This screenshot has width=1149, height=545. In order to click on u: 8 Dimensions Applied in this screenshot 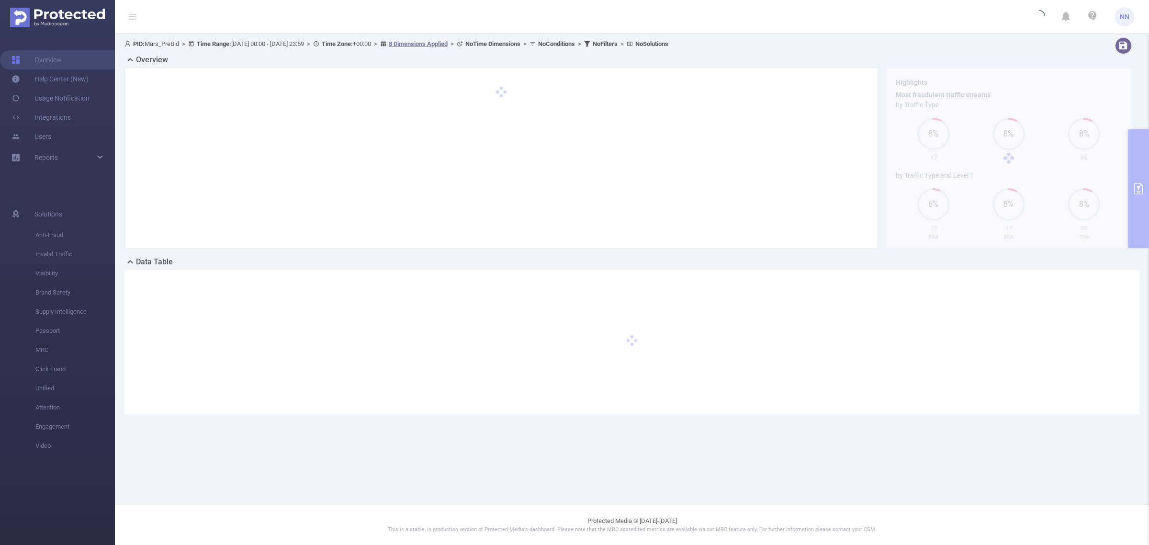, I will do `click(418, 44)`.